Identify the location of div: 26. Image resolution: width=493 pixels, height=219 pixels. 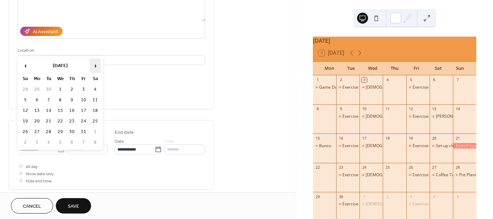
(411, 168).